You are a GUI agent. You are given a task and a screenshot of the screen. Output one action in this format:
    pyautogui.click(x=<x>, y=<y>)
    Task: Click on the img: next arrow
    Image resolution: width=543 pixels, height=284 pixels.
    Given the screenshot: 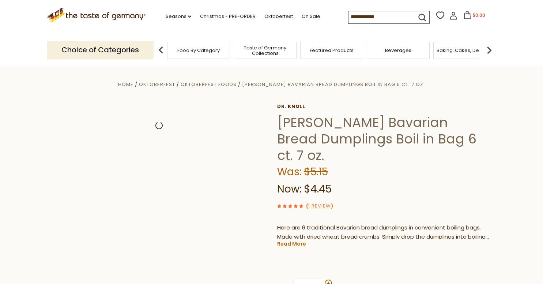 What is the action you would take?
    pyautogui.click(x=489, y=50)
    